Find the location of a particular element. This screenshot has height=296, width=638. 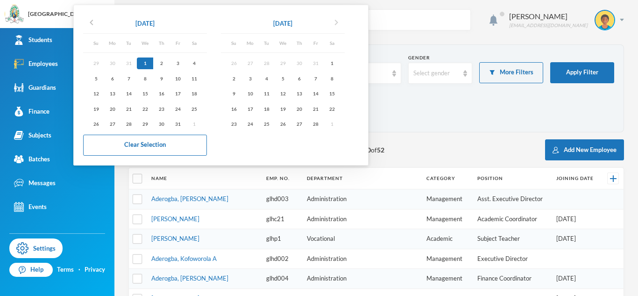

td: glhd004 is located at coordinates (282, 278).